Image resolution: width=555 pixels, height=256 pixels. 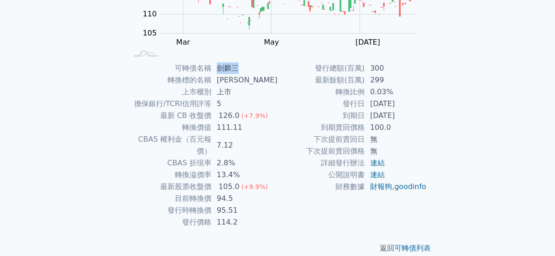 I want to click on td: 轉換溢價率, so click(x=169, y=175).